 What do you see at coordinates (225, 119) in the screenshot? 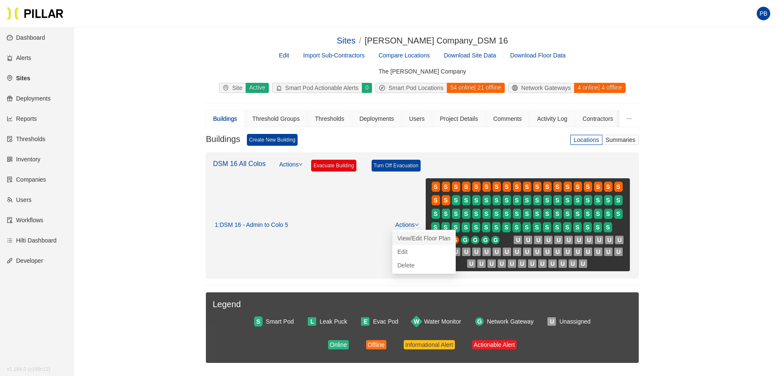
I see `div: Buildings` at bounding box center [225, 119].